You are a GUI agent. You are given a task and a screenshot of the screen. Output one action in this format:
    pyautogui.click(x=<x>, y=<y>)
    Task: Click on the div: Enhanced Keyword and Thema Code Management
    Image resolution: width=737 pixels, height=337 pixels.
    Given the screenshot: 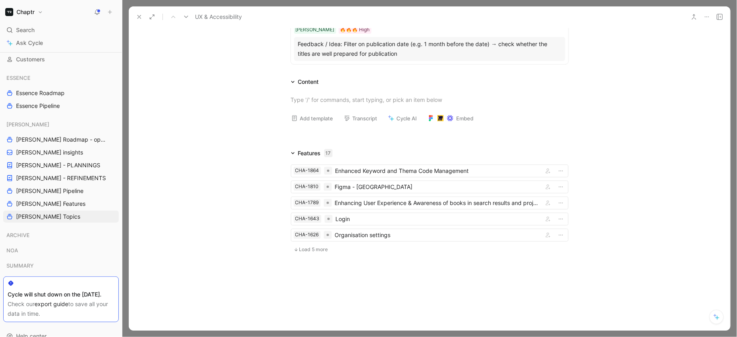 What is the action you would take?
    pyautogui.click(x=438, y=171)
    